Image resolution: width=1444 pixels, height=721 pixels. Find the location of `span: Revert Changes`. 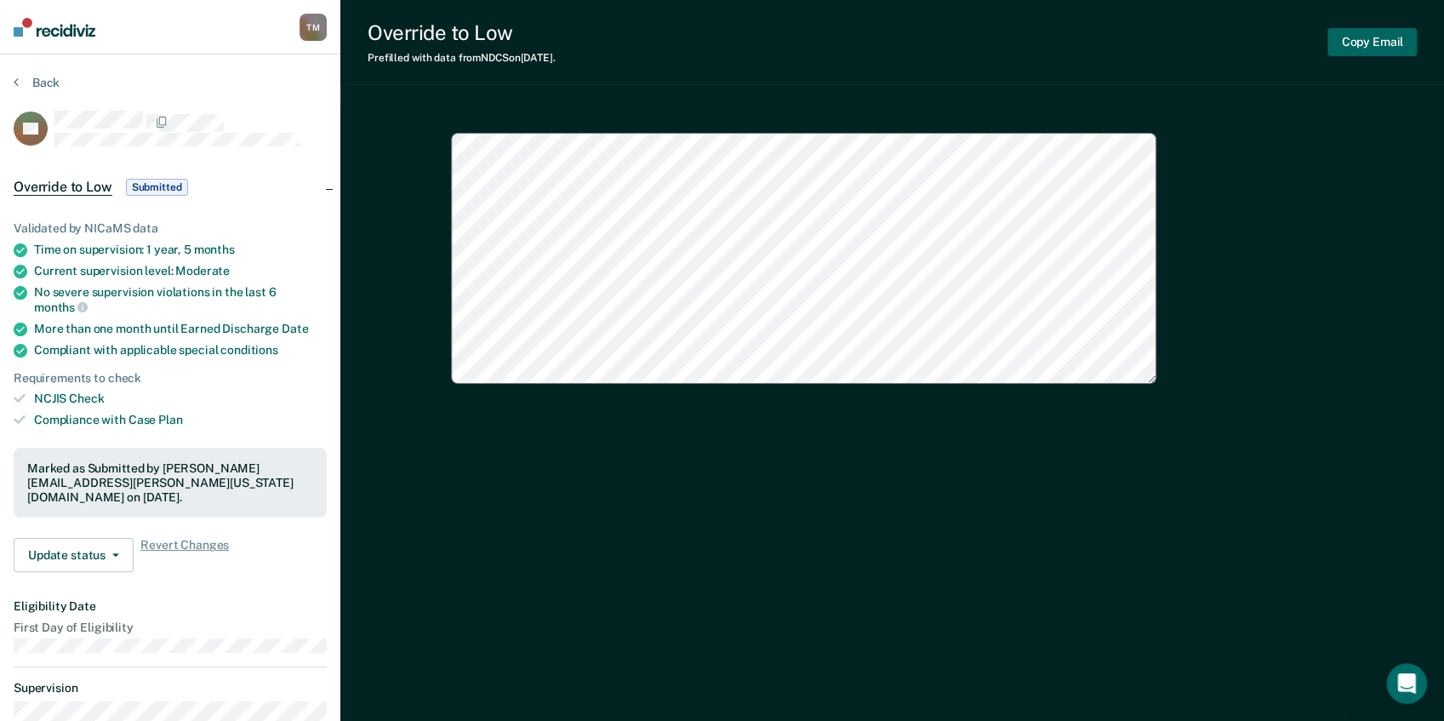

span: Revert Changes is located at coordinates (185, 555).